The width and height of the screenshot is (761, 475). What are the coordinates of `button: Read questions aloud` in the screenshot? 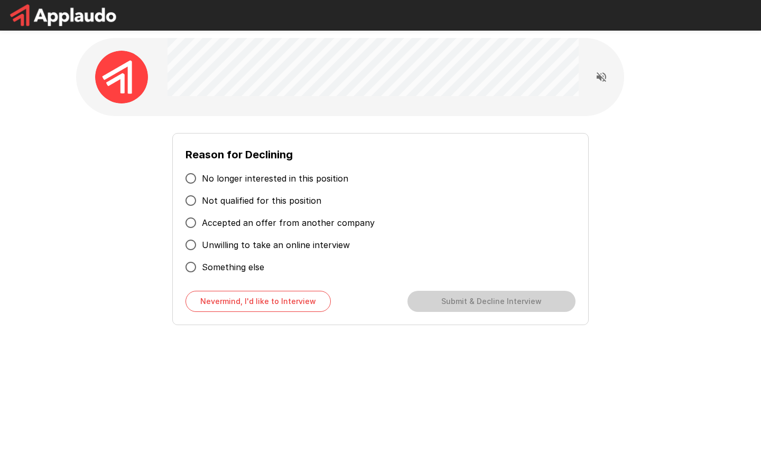 It's located at (601, 77).